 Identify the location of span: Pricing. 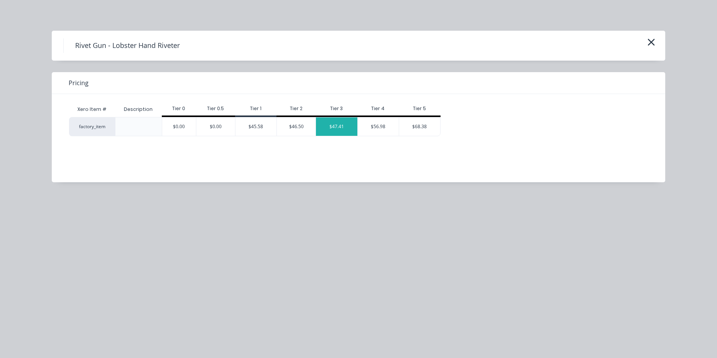
(79, 83).